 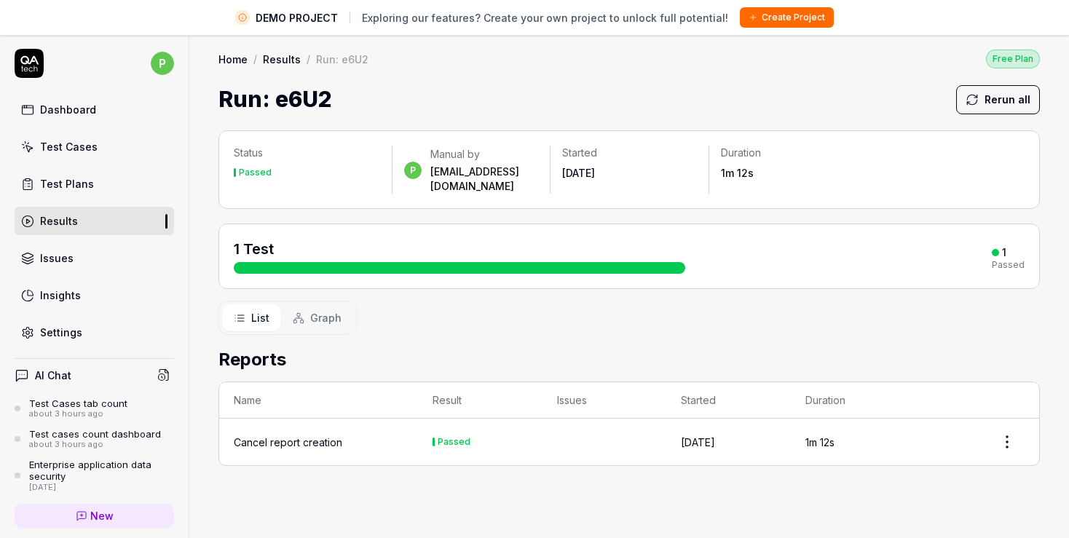 What do you see at coordinates (296, 17) in the screenshot?
I see `span: DEMO PROJECT` at bounding box center [296, 17].